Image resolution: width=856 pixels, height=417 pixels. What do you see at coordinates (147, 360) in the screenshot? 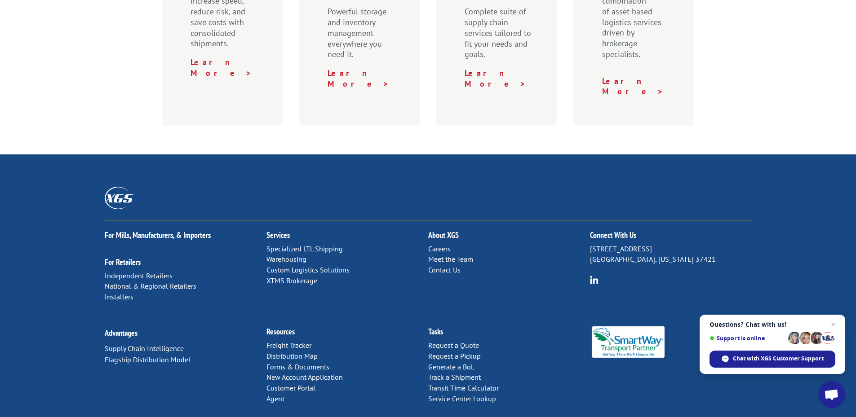
I see `a: Flagship Distribution Model` at bounding box center [147, 360].